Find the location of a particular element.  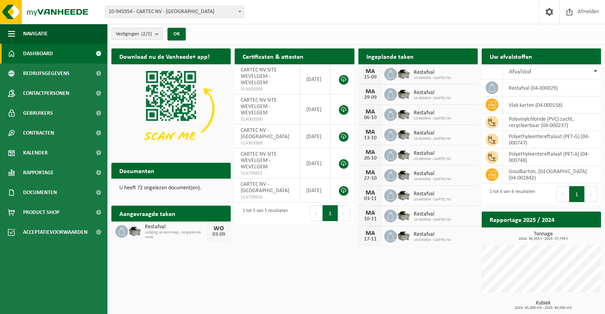

span: 10-945954 - CARTEC NV - VLEZENBEEK is located at coordinates (175, 12).